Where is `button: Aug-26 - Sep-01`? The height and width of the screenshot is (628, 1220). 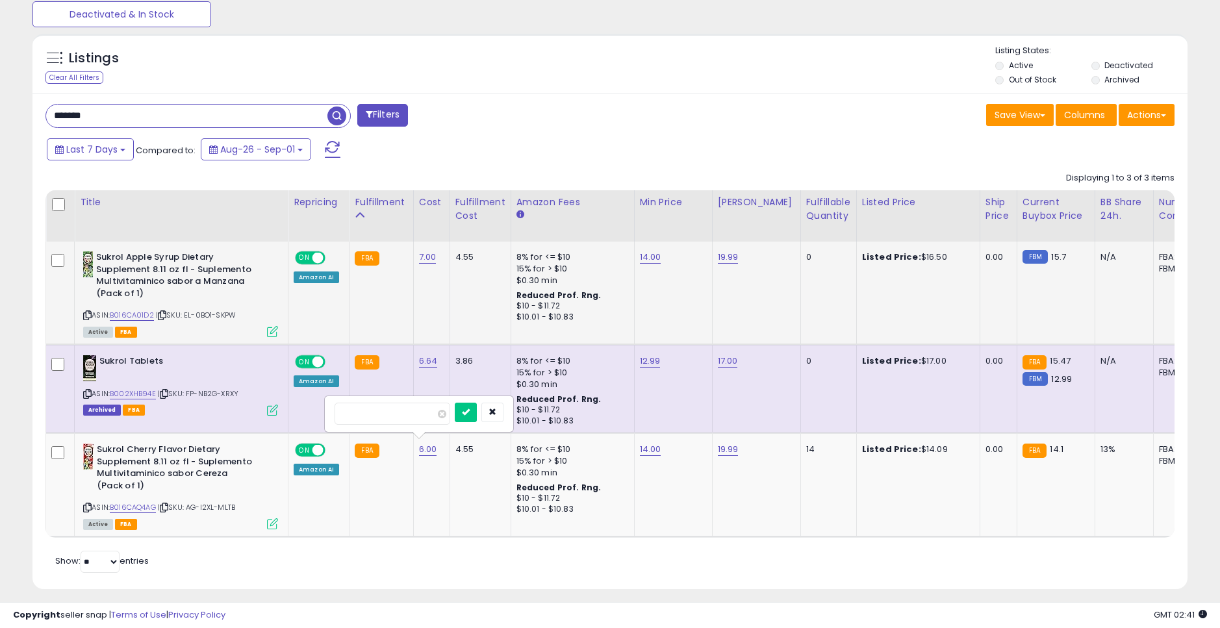
button: Aug-26 - Sep-01 is located at coordinates (256, 149).